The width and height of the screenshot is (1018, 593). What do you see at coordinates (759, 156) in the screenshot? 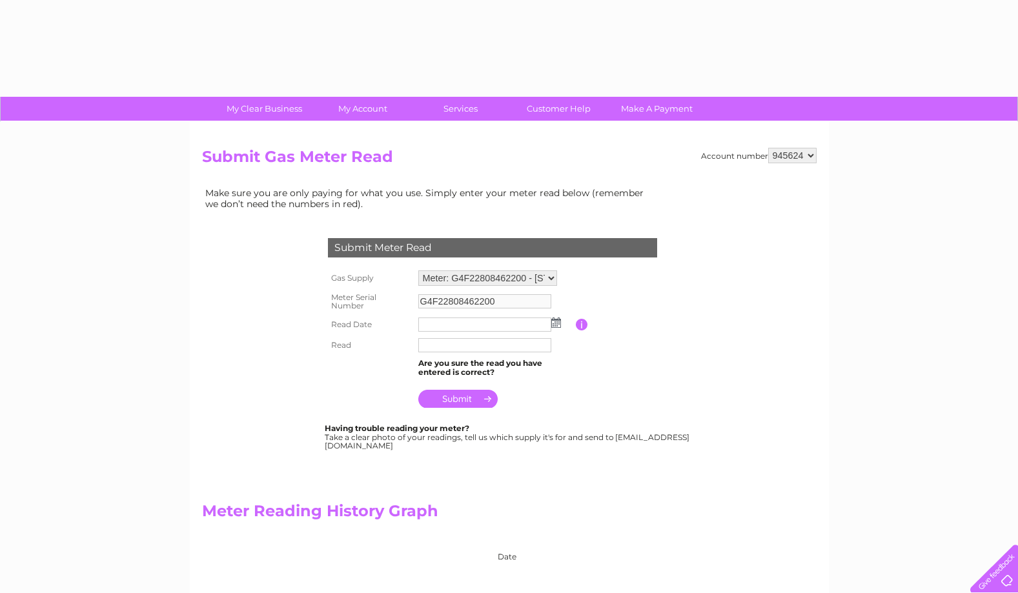
I see `div: Account number` at bounding box center [759, 156].